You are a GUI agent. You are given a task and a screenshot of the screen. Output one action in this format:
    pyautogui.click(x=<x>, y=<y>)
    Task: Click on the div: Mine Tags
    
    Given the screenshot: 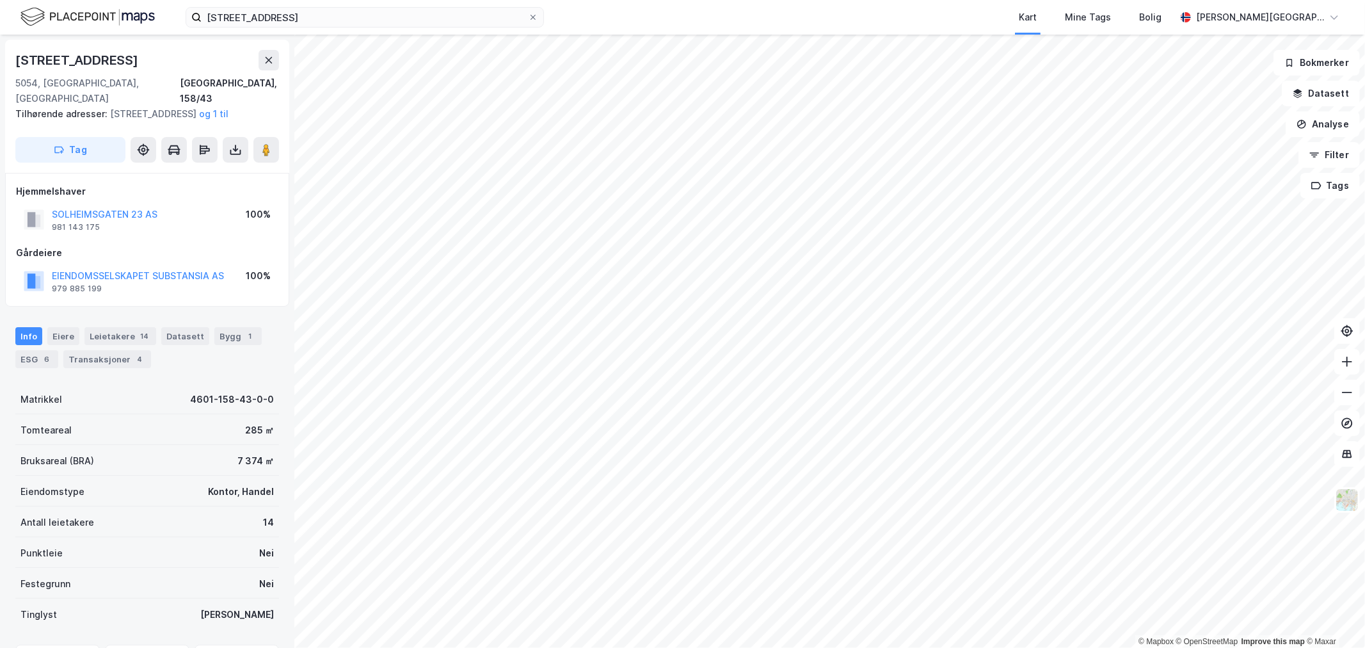 What is the action you would take?
    pyautogui.click(x=1088, y=17)
    